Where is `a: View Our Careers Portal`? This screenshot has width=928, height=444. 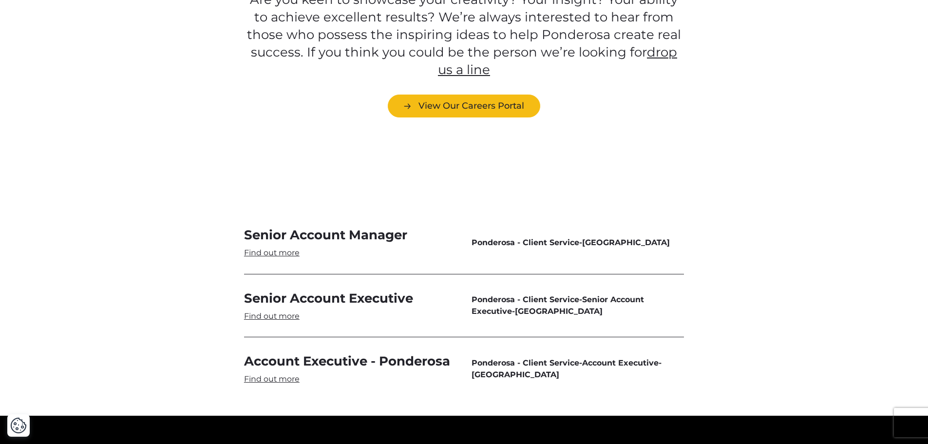
a: View Our Careers Portal is located at coordinates (464, 106).